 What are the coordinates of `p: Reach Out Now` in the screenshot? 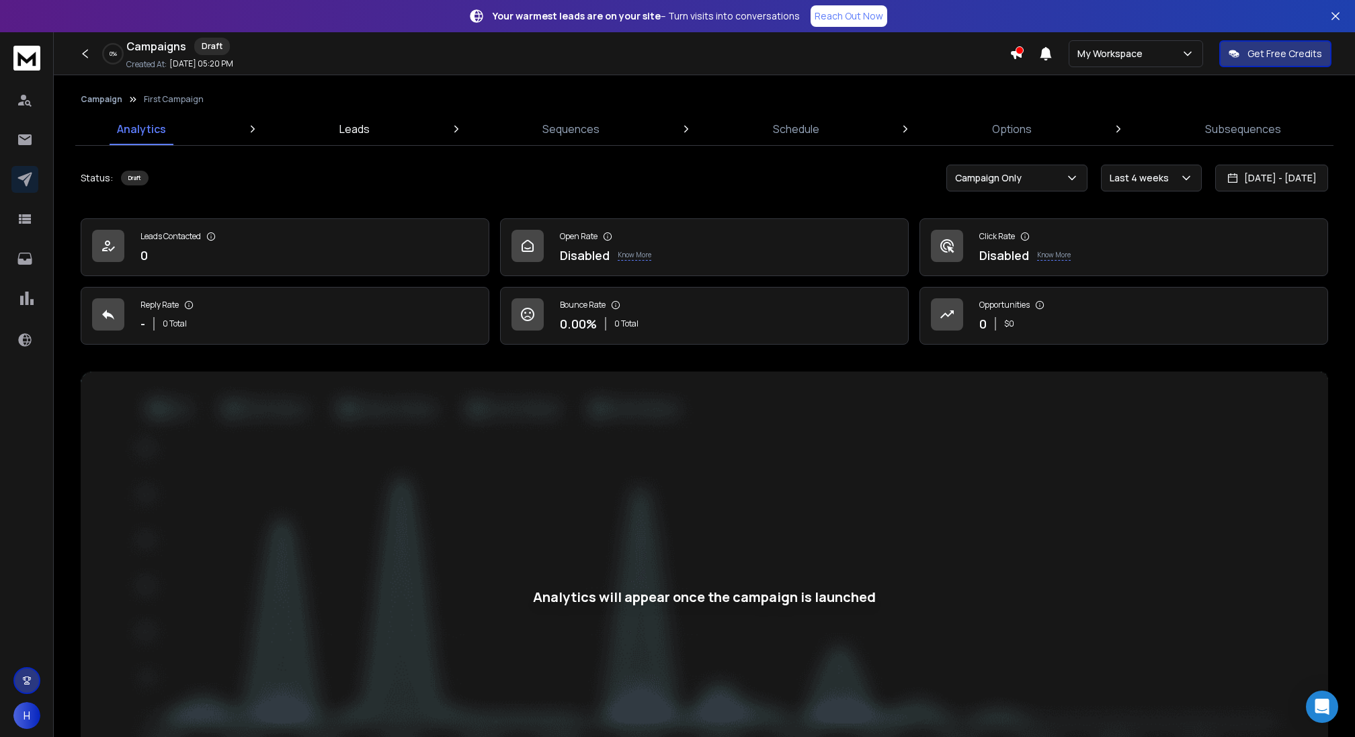 It's located at (849, 16).